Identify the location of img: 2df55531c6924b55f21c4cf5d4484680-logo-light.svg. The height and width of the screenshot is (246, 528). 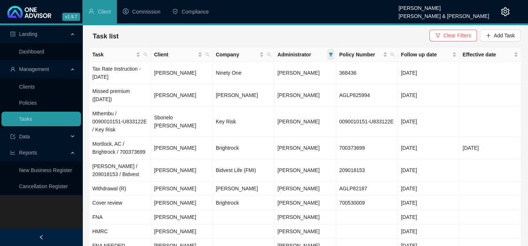
(29, 12).